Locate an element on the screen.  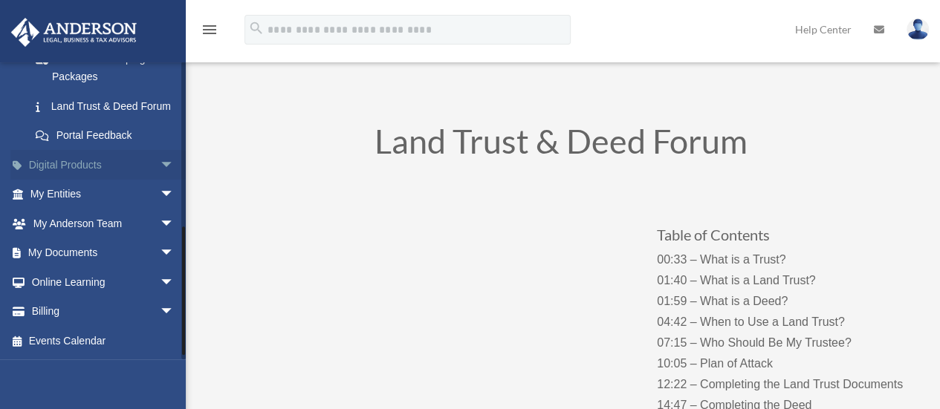
a: Portal Feedback is located at coordinates (108, 136).